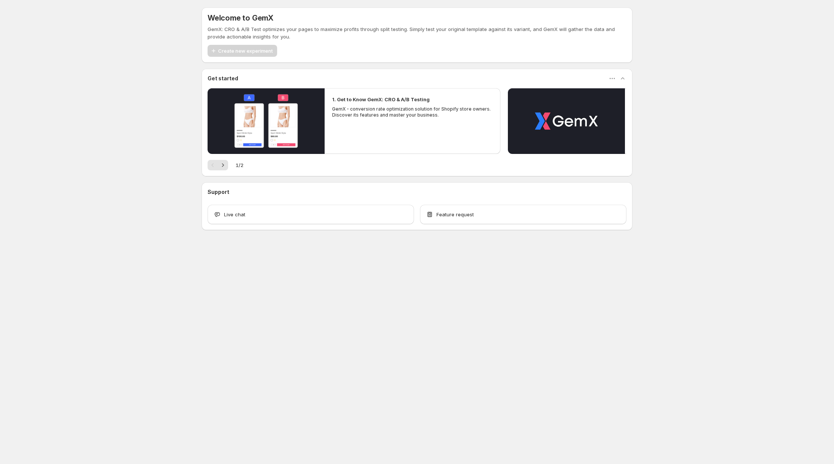 This screenshot has height=464, width=834. What do you see at coordinates (381, 99) in the screenshot?
I see `h2: 1. Get to Know GemX: CRO & A/B Testing` at bounding box center [381, 99].